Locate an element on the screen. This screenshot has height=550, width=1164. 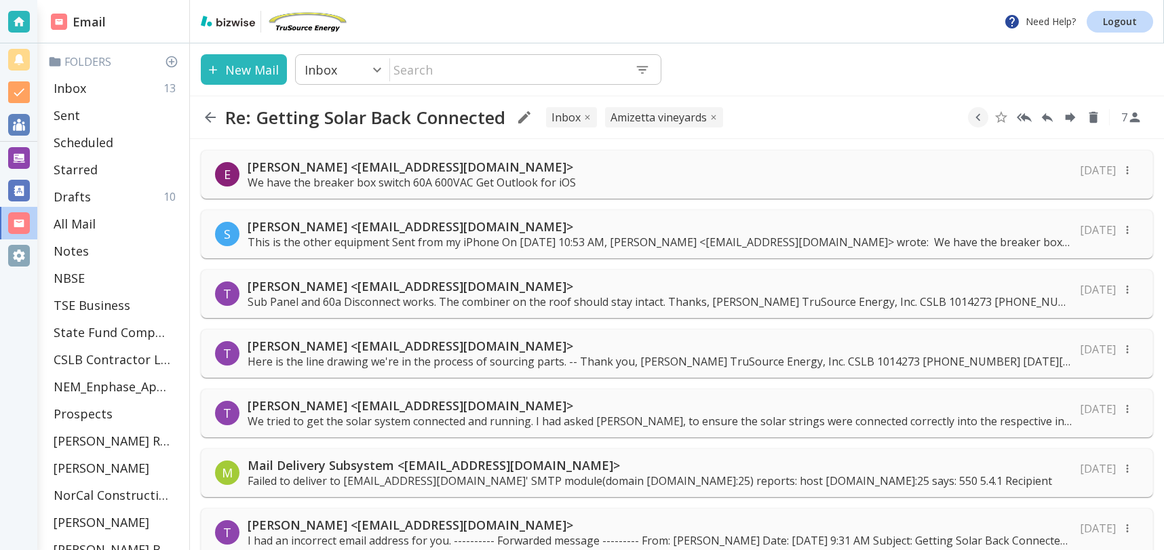
button: New Mail is located at coordinates (243, 69).